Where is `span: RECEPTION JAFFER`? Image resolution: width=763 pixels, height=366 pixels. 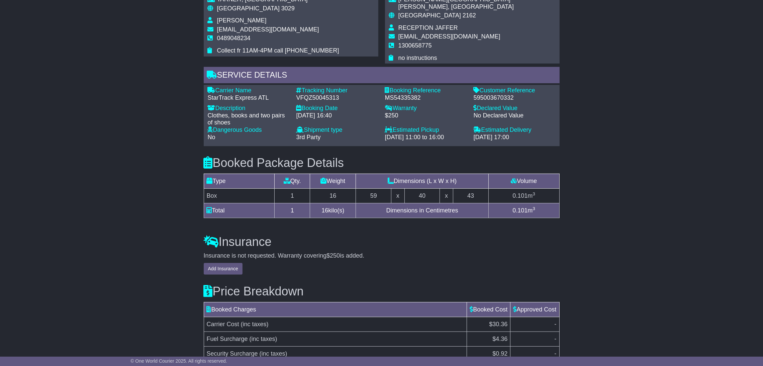
span: RECEPTION JAFFER is located at coordinates (428, 28).